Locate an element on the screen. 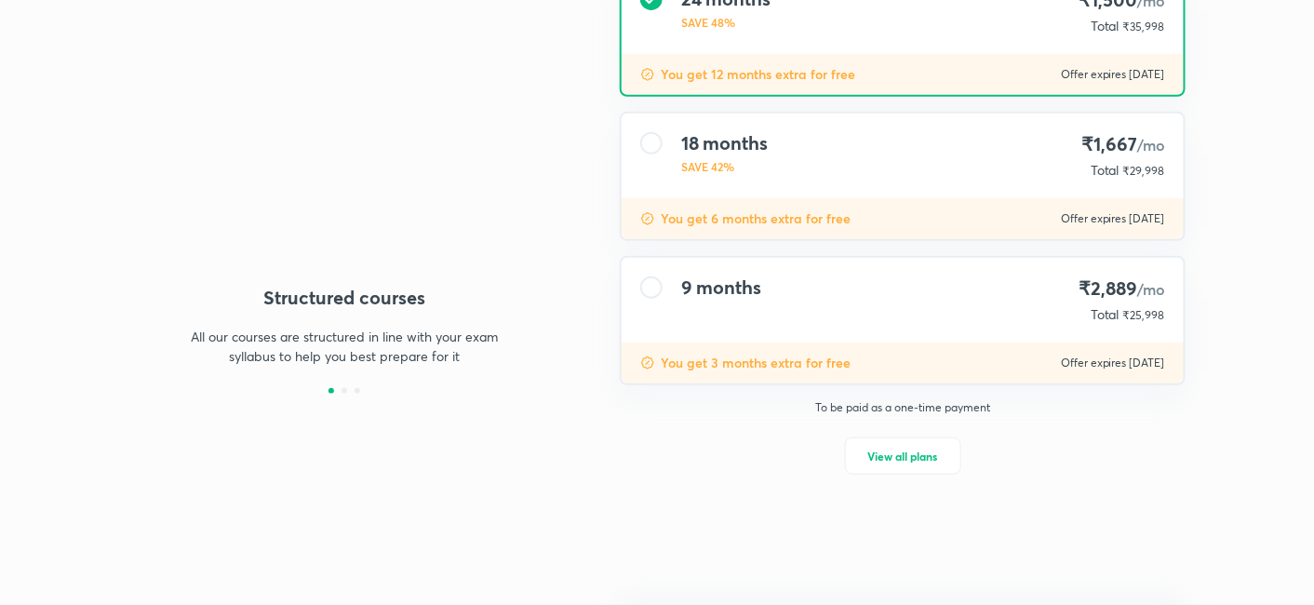 The height and width of the screenshot is (605, 1314). span: ₹29,998 is located at coordinates (1144, 170).